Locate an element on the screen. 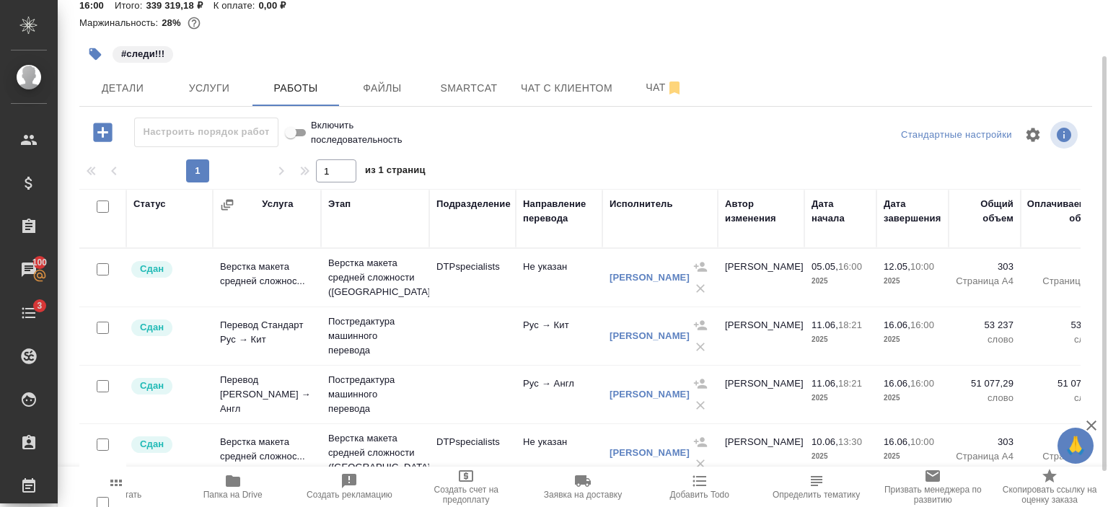 This screenshot has height=507, width=1108. div: Услуга is located at coordinates (277, 204).